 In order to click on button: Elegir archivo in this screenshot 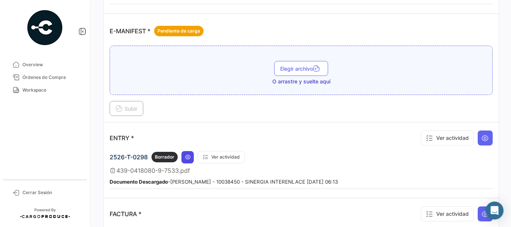, I will do `click(301, 69)`.